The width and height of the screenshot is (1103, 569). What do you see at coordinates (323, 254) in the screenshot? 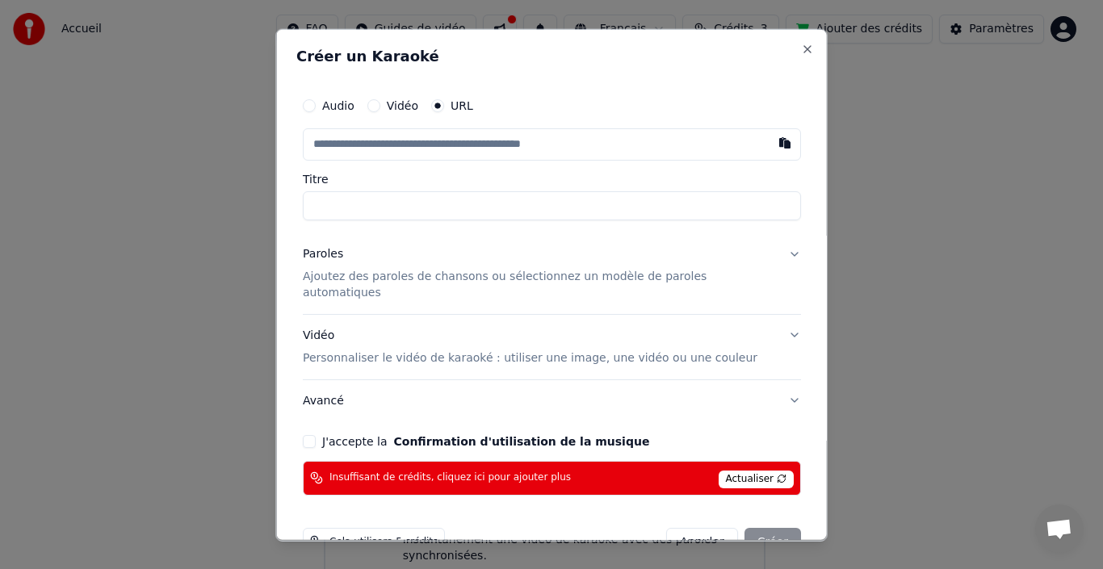
I see `div: Paroles` at bounding box center [323, 254].